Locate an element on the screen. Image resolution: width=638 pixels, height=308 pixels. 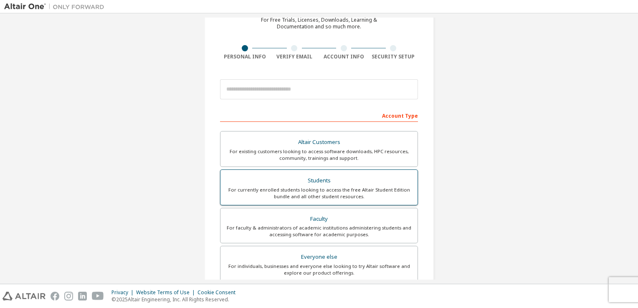
img: youtube.svg is located at coordinates (98, 296).